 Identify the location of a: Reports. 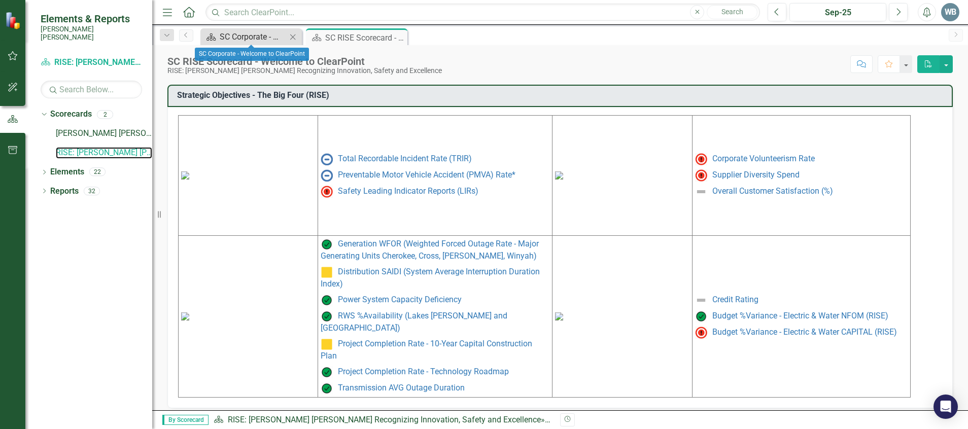
(64, 191).